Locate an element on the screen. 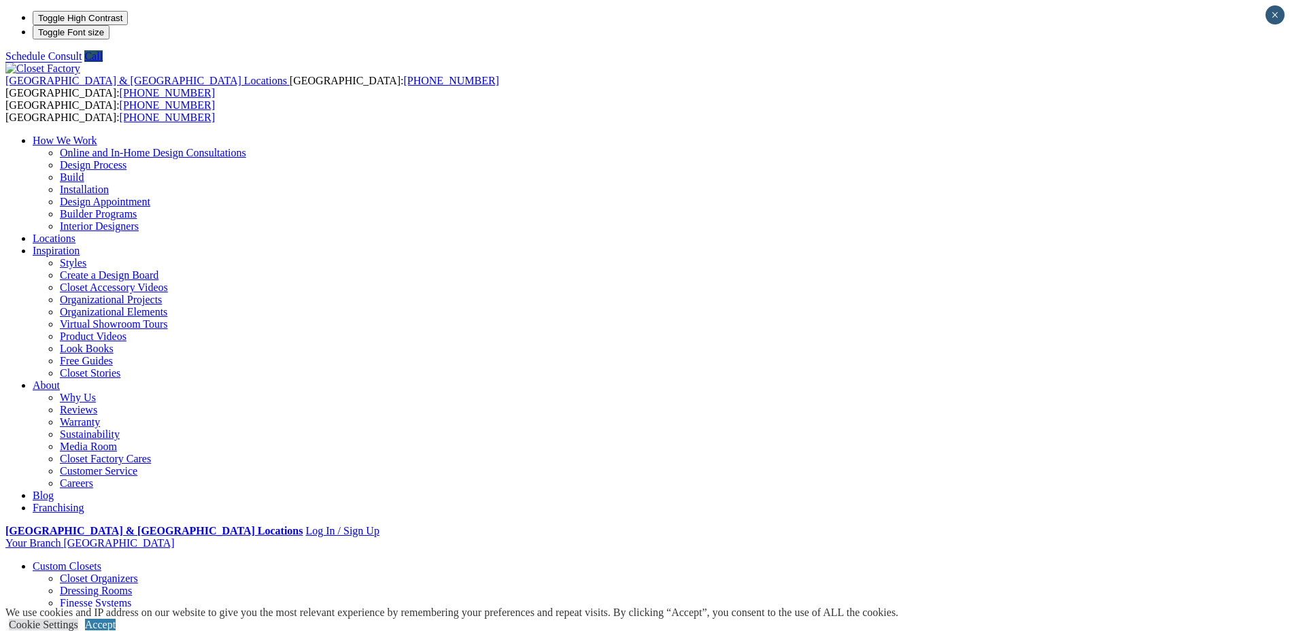  img: Closet Factory is located at coordinates (43, 69).